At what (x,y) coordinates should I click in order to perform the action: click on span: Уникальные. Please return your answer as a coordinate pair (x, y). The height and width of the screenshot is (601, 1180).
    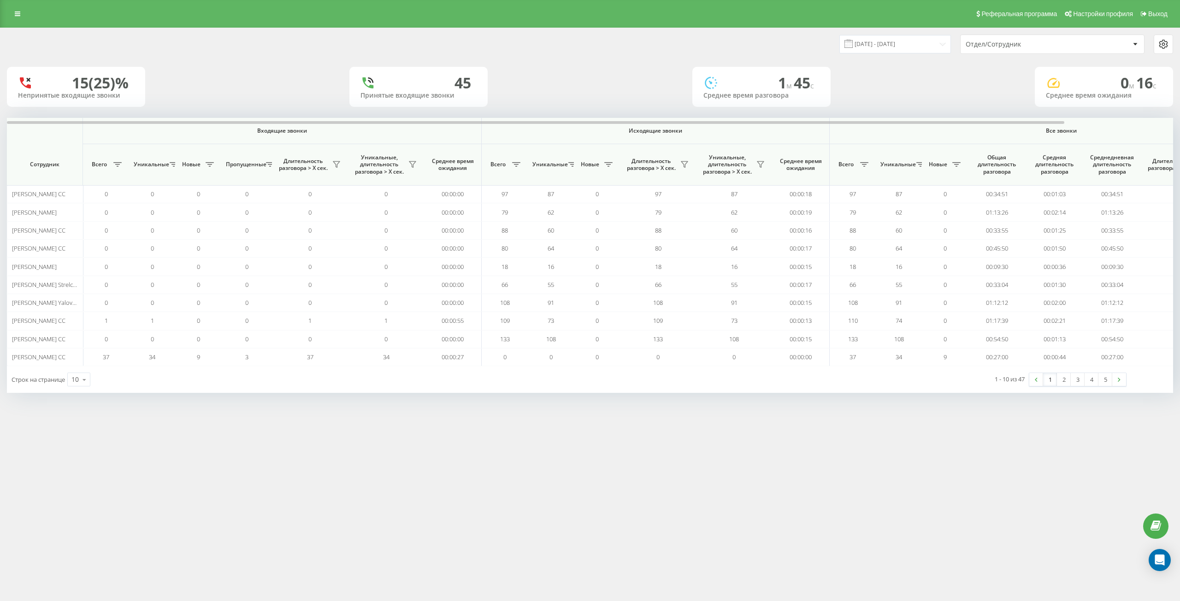
    Looking at the image, I should click on (150, 165).